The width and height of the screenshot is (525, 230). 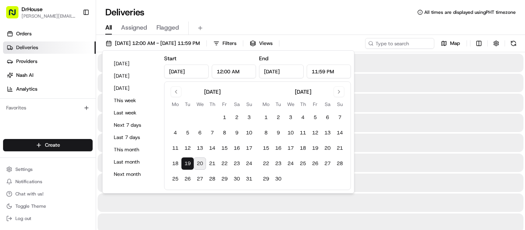 I want to click on span: Orders, so click(x=24, y=34).